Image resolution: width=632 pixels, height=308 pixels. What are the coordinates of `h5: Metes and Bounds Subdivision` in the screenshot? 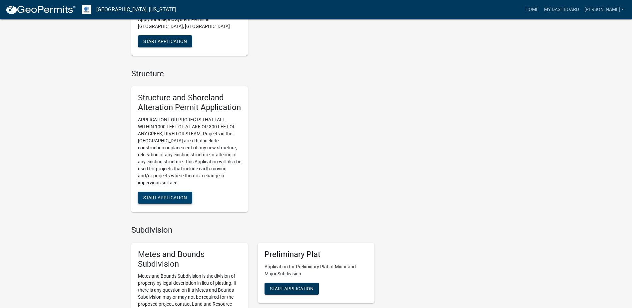 It's located at (189, 259).